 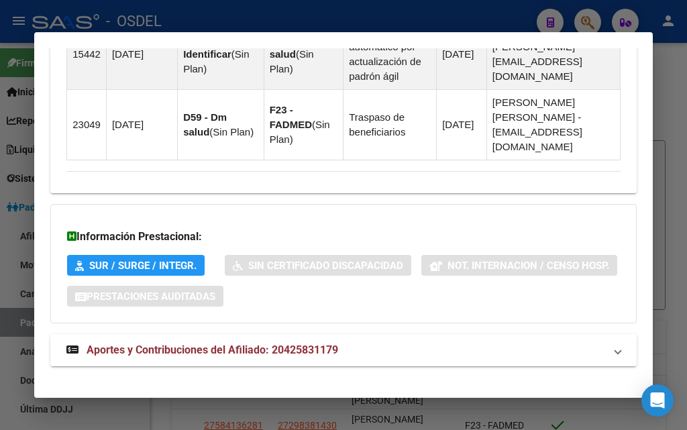 What do you see at coordinates (205, 124) in the screenshot?
I see `strong: D59 - Dm salud` at bounding box center [205, 124].